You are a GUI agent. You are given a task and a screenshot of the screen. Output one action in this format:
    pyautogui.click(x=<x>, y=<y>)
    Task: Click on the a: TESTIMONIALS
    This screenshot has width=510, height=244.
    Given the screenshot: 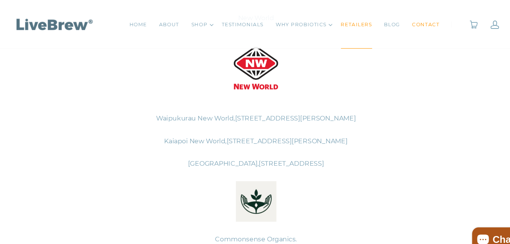 What is the action you would take?
    pyautogui.click(x=242, y=23)
    